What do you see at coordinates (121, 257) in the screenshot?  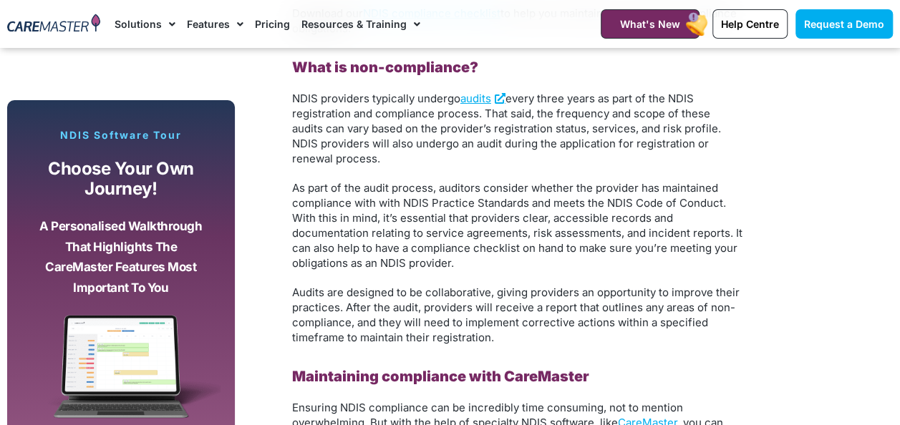 I see `p: A personalised walkthrough that highlights the CareMaster features most important to you` at bounding box center [121, 257].